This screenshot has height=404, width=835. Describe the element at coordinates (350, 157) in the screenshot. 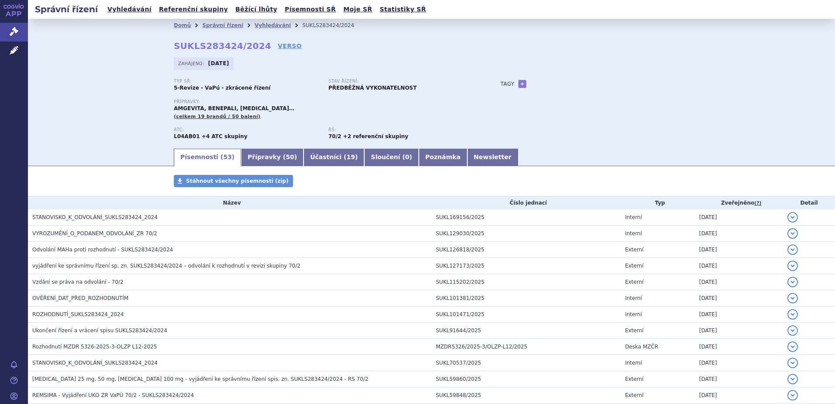

I see `span: 19` at that location.